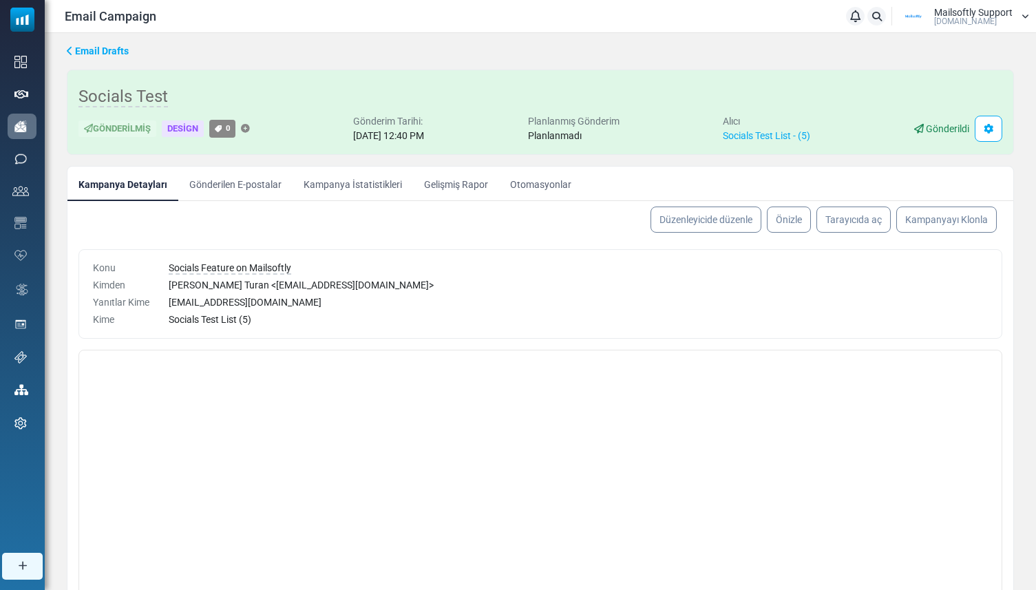 The height and width of the screenshot is (590, 1036). Describe the element at coordinates (388, 121) in the screenshot. I see `div: Gönderim Tarihi:` at that location.